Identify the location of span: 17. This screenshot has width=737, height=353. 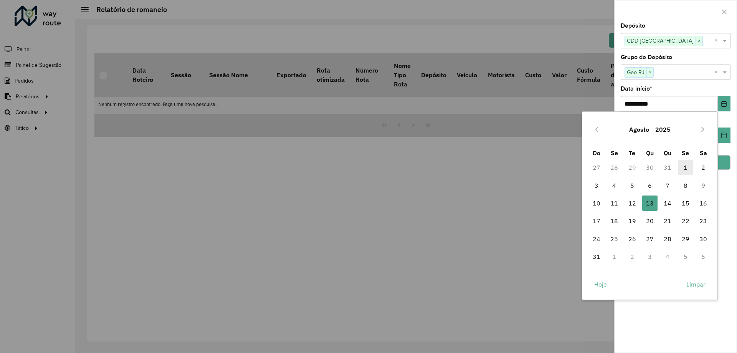
(597, 221).